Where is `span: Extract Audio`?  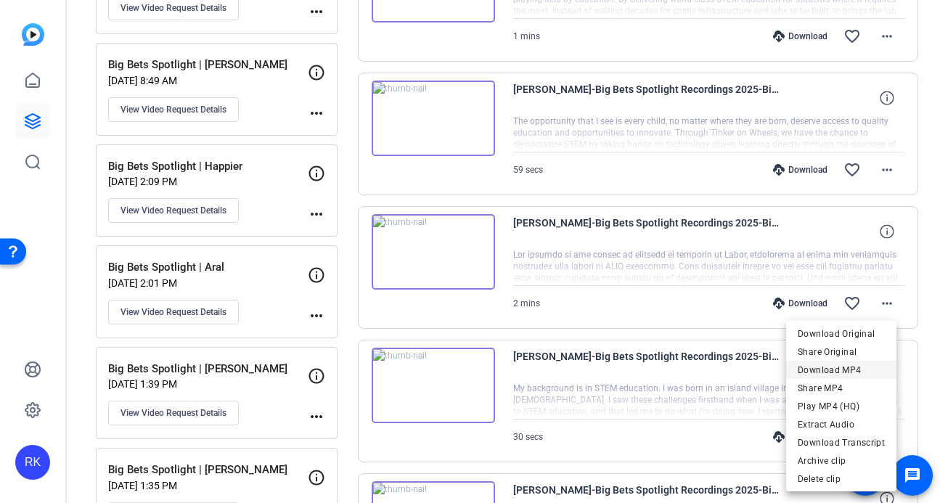 span: Extract Audio is located at coordinates (841, 425).